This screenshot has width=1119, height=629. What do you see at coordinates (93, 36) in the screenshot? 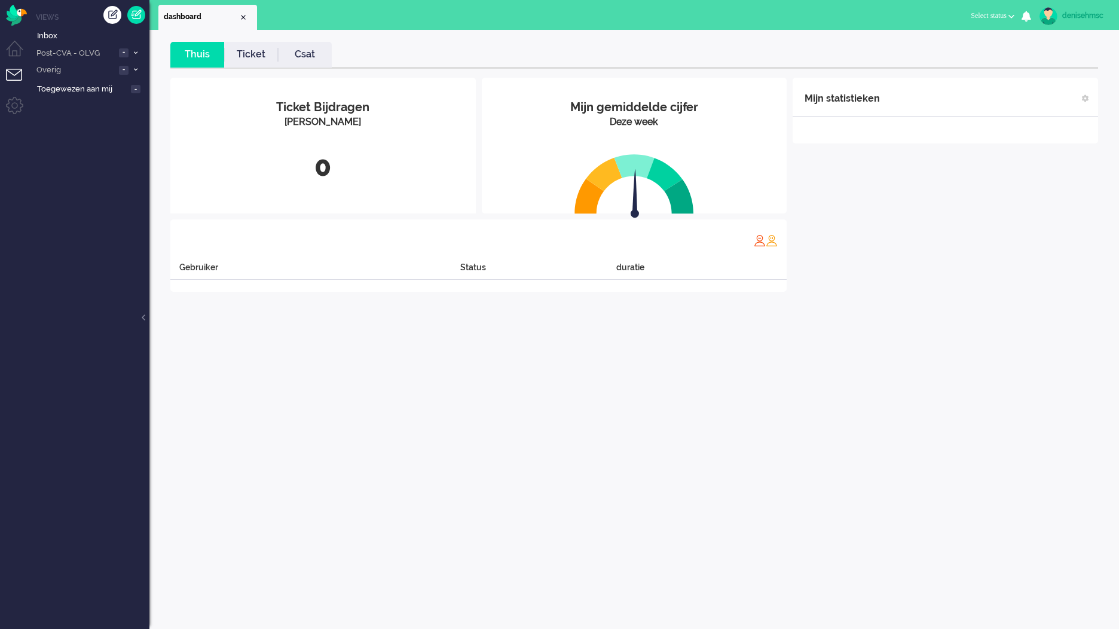
I see `span: Inbox` at bounding box center [93, 36].